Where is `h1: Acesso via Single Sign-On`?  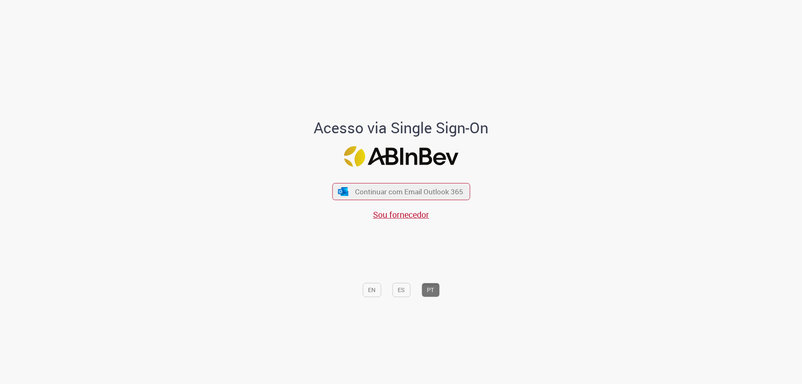 h1: Acesso via Single Sign-On is located at coordinates (401, 128).